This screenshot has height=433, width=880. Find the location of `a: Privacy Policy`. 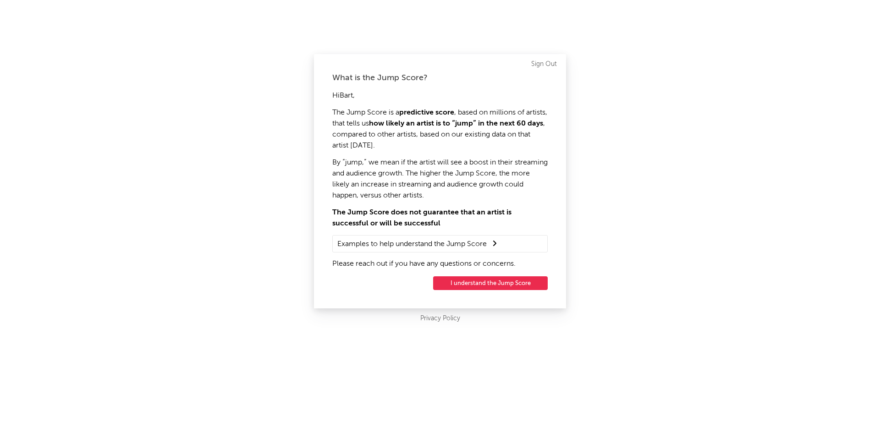

a: Privacy Policy is located at coordinates (440, 319).